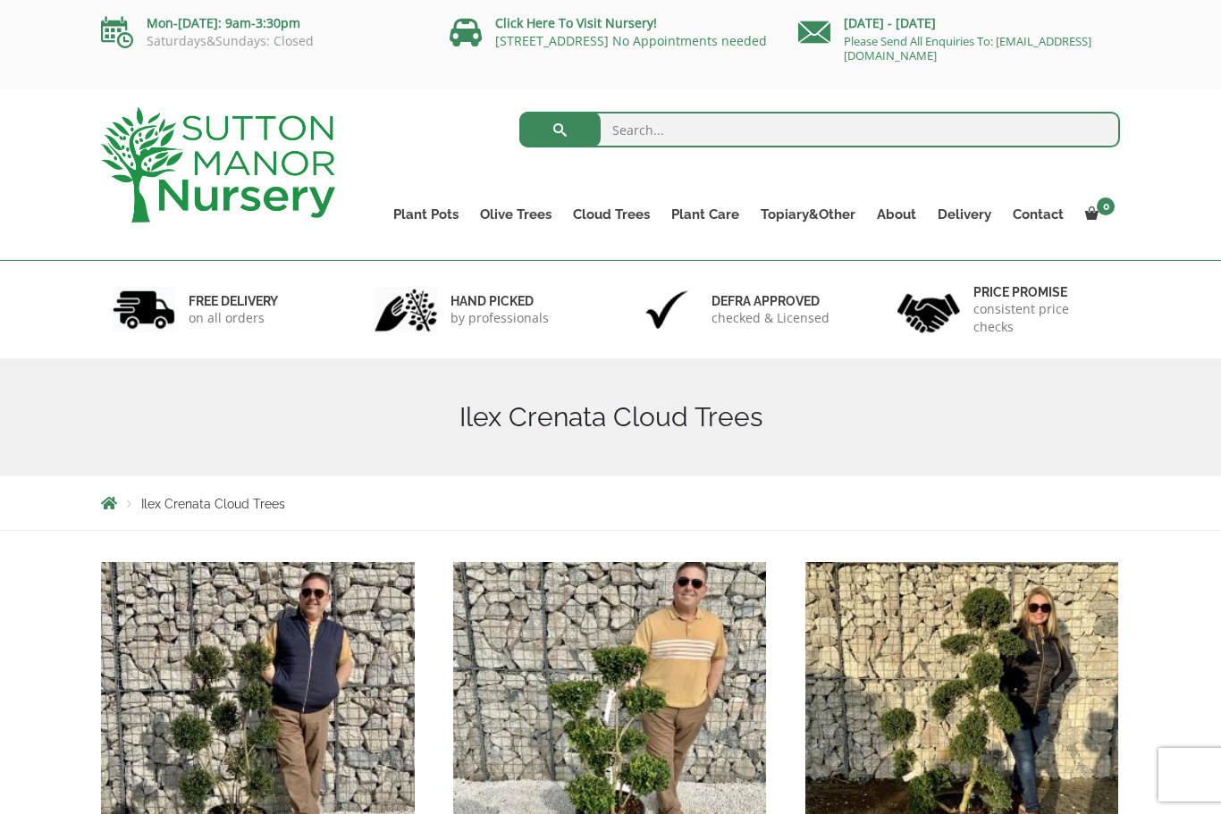  Describe the element at coordinates (1105, 206) in the screenshot. I see `span: 0` at that location.